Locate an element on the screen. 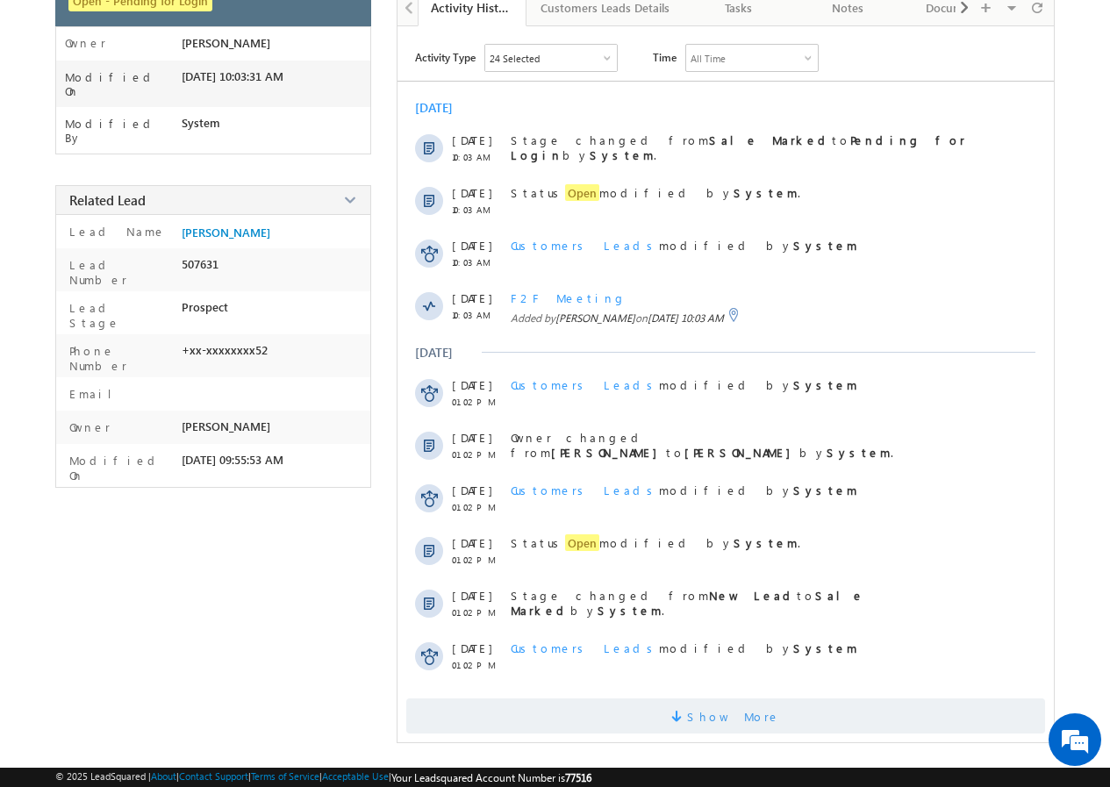 The image size is (1110, 787). em: Start Chat is located at coordinates (278, 552).